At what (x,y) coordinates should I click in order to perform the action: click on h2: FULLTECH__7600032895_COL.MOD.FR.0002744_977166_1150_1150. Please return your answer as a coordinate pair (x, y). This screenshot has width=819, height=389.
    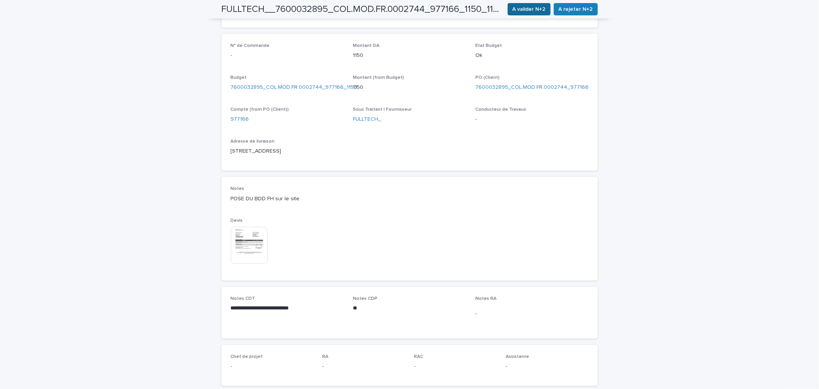
    Looking at the image, I should click on (362, 9).